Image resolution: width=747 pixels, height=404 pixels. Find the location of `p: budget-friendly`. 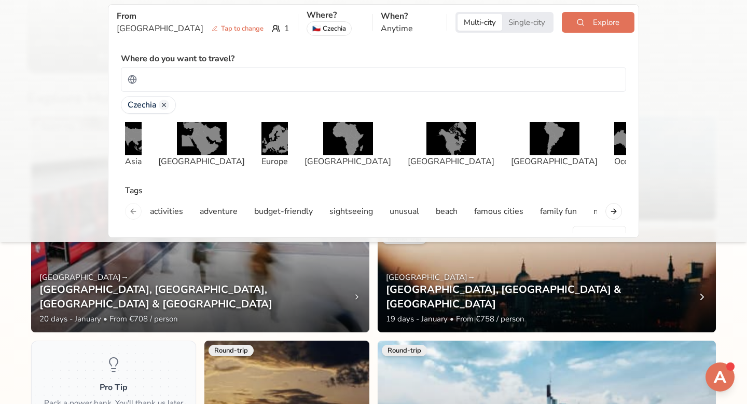

p: budget-friendly is located at coordinates (283, 211).